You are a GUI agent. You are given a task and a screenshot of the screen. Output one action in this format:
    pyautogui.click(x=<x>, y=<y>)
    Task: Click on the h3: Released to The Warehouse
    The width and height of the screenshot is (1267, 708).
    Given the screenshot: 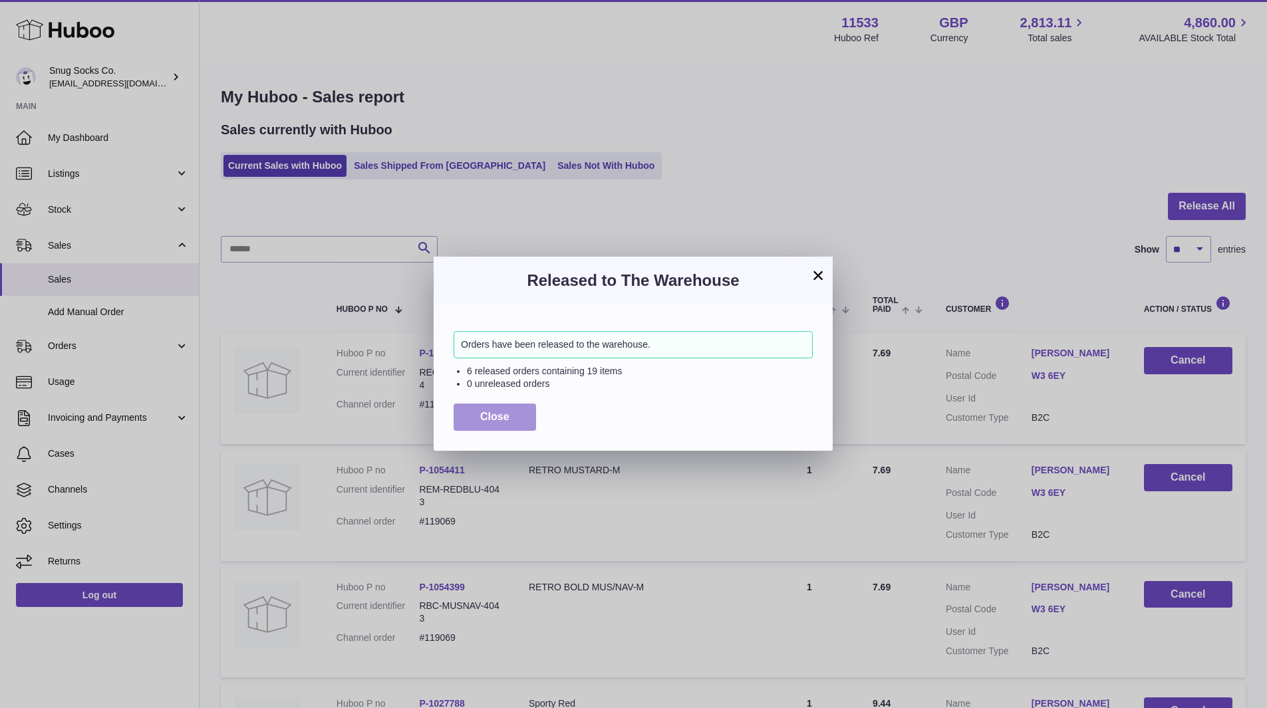 What is the action you would take?
    pyautogui.click(x=633, y=281)
    